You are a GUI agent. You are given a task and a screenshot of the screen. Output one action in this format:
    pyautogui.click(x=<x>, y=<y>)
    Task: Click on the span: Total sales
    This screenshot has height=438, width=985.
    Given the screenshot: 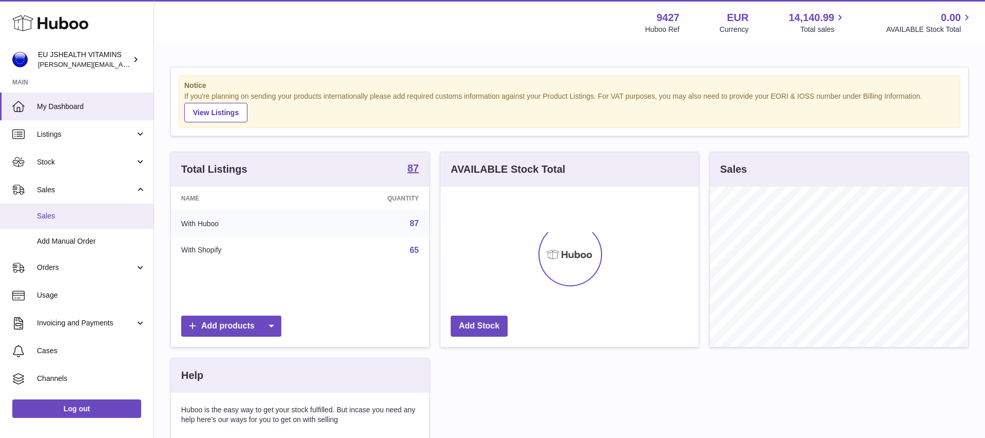 What is the action you would take?
    pyautogui.click(x=823, y=29)
    